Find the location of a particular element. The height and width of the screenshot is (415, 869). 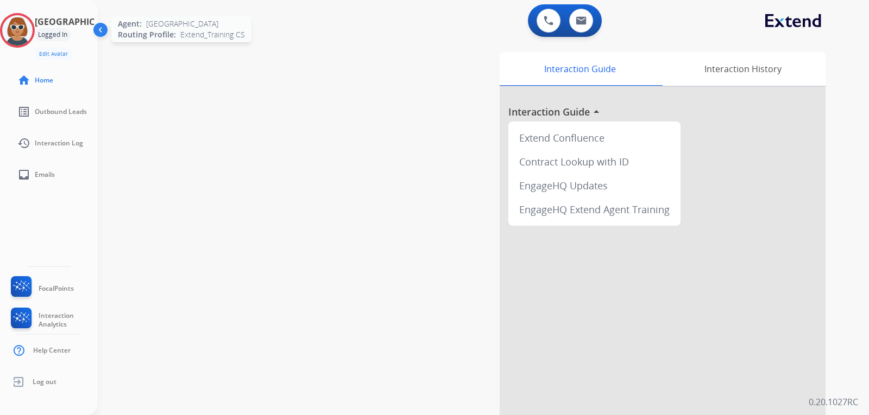

mat-icon: inbox is located at coordinates (24, 175).